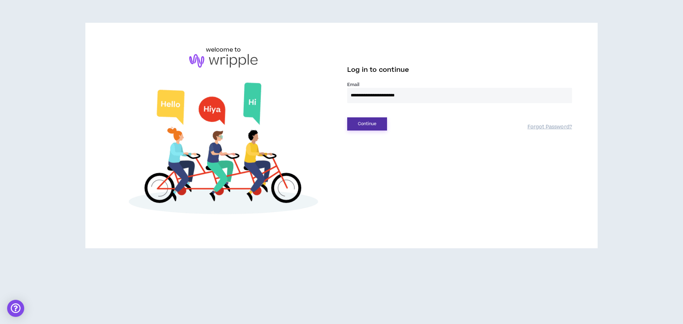 The height and width of the screenshot is (324, 683). Describe the element at coordinates (378, 70) in the screenshot. I see `span: Log in to continue` at that location.